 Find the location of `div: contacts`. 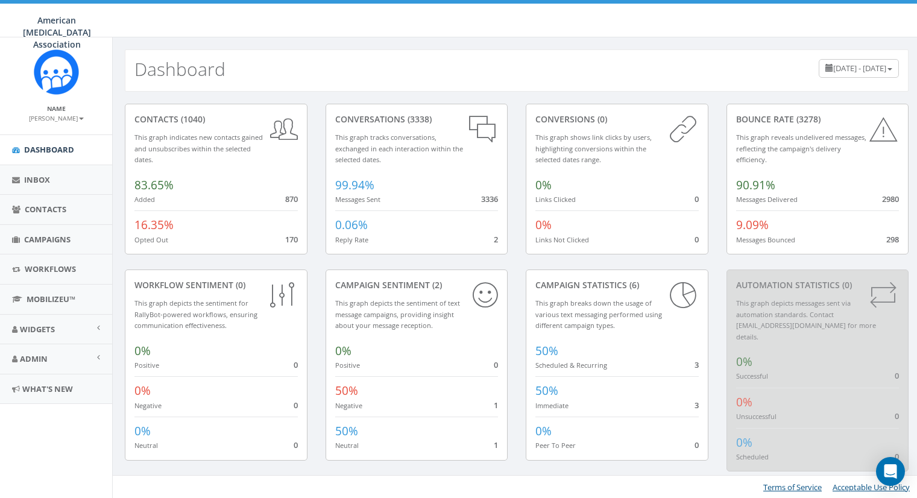

div: contacts is located at coordinates (216, 119).